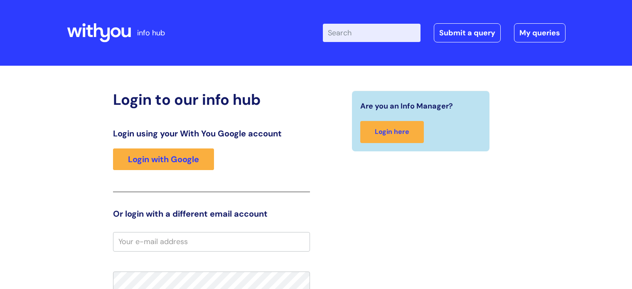 This screenshot has height=289, width=632. What do you see at coordinates (163, 159) in the screenshot?
I see `a: Login with Google` at bounding box center [163, 159].